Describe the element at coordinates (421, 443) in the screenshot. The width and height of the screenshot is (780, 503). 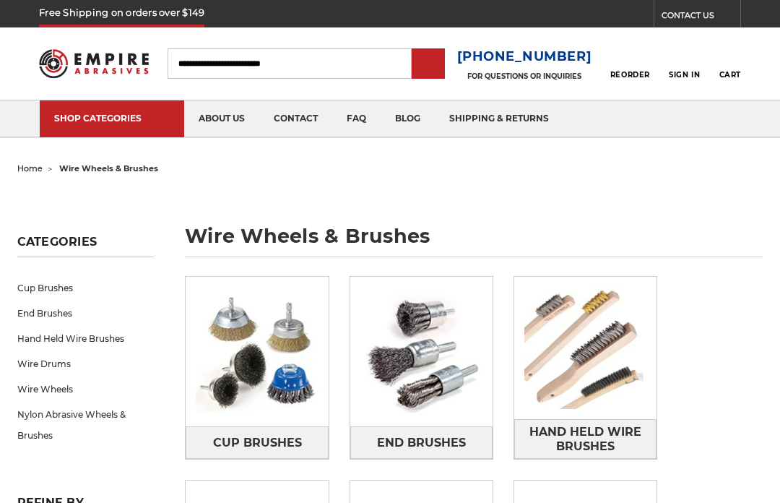
I see `span: End Brushes` at that location.